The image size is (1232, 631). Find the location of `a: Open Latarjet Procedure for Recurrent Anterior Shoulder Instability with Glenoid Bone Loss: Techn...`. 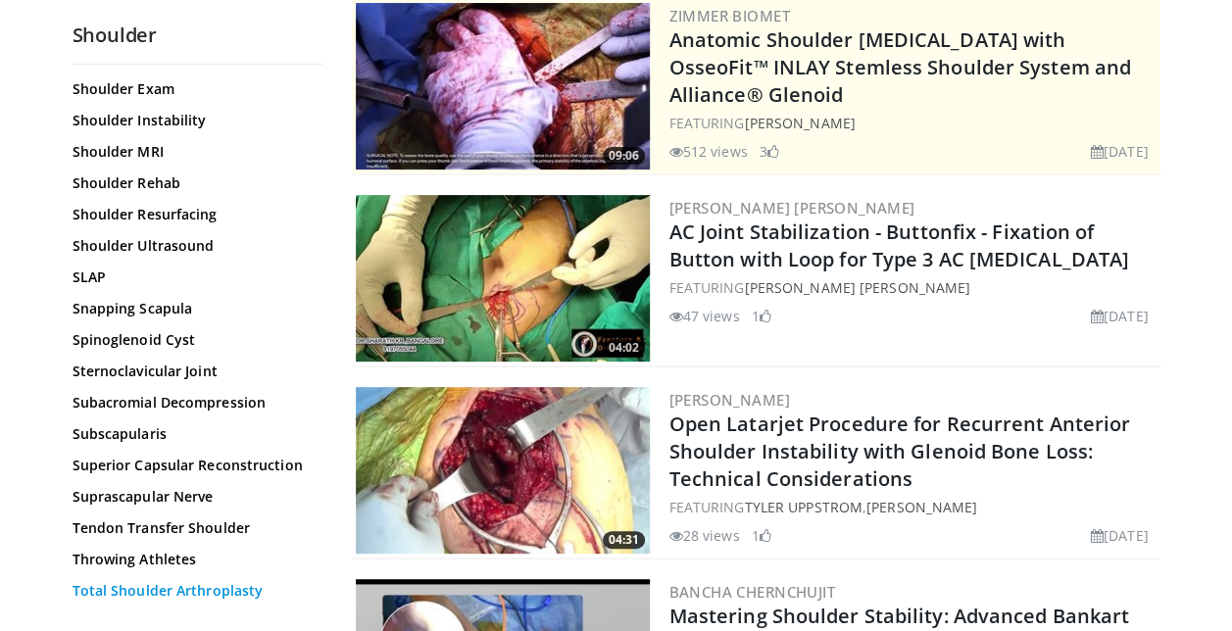

a: Open Latarjet Procedure for Recurrent Anterior Shoulder Instability with Glenoid Bone Loss: Techn... is located at coordinates (900, 451).